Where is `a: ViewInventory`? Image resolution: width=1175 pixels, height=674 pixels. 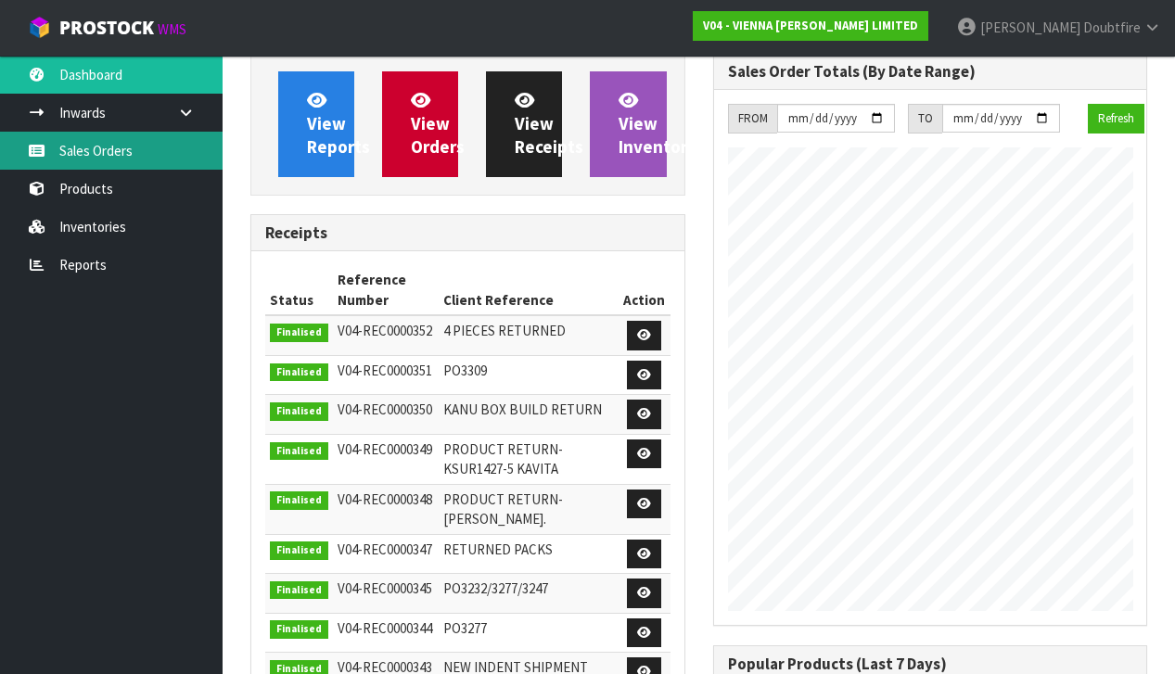
a: ViewInventory is located at coordinates (628, 124).